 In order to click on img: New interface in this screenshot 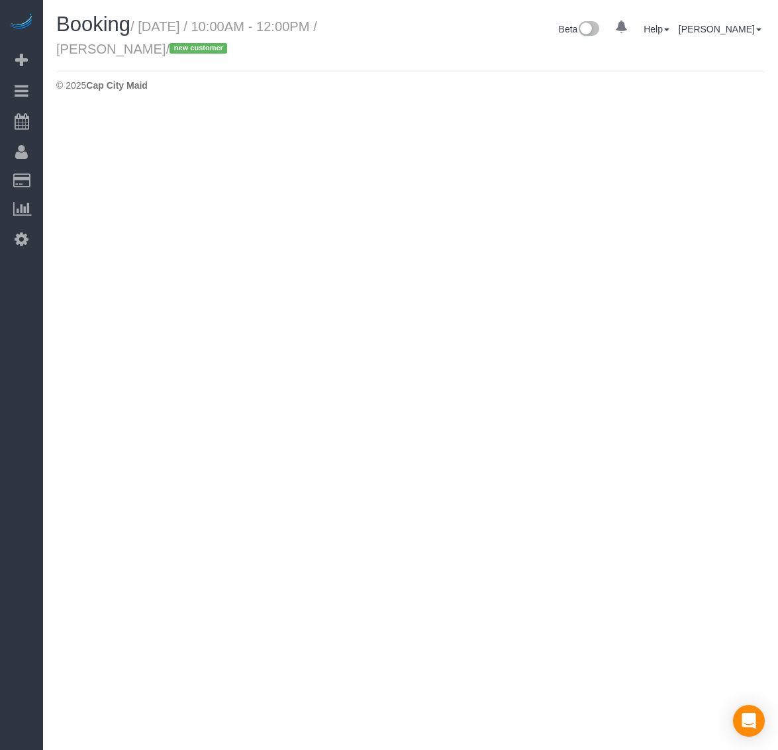, I will do `click(588, 30)`.